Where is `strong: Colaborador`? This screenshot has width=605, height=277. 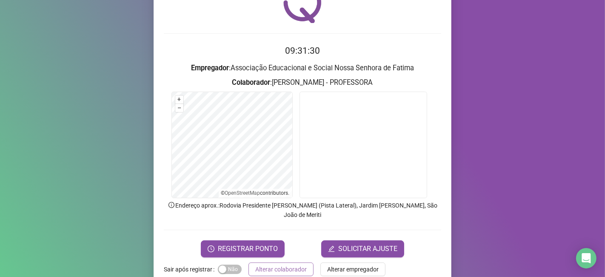 strong: Colaborador is located at coordinates (251, 82).